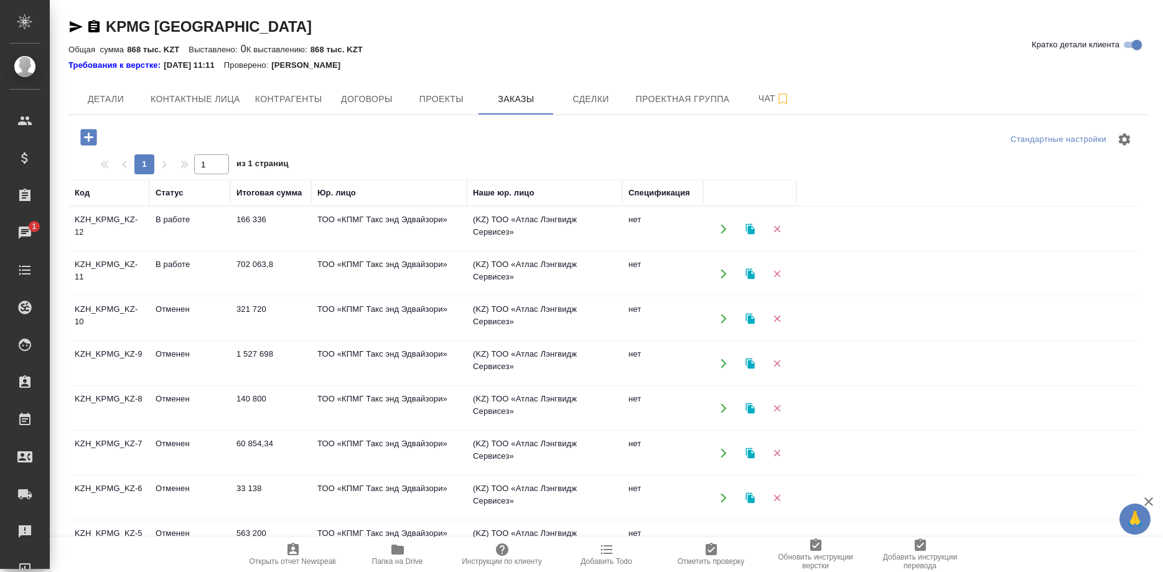  What do you see at coordinates (271, 408) in the screenshot?
I see `td: 140 800` at bounding box center [271, 408].